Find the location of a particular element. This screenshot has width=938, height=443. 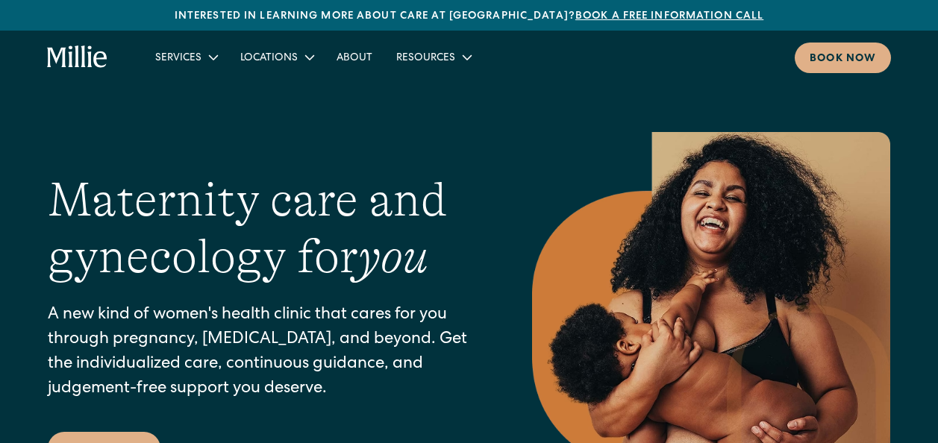

a: home is located at coordinates (77, 57).